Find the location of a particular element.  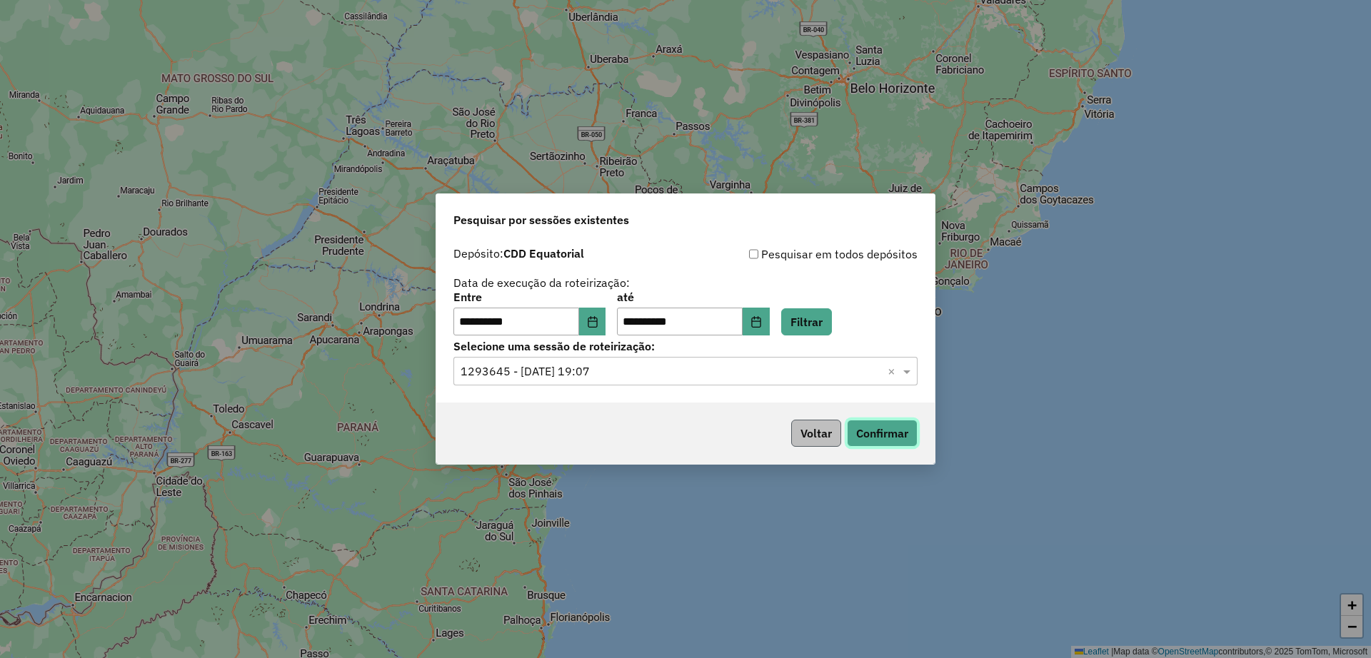

span: Clear all is located at coordinates (893, 371).